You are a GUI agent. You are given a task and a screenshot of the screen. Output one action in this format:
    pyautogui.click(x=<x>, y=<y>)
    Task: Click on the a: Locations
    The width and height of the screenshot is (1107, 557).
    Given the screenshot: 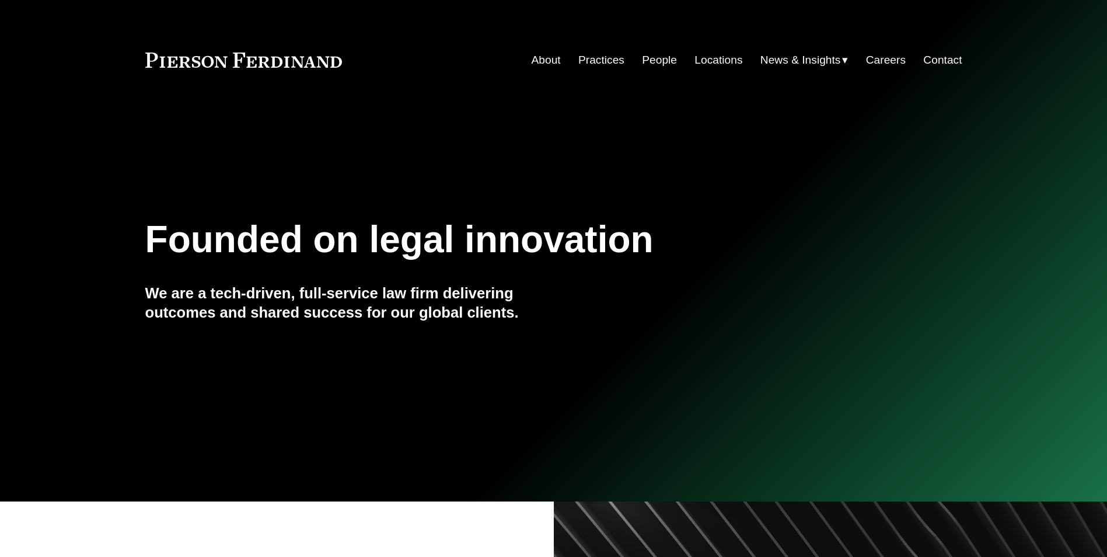 What is the action you would take?
    pyautogui.click(x=719, y=60)
    